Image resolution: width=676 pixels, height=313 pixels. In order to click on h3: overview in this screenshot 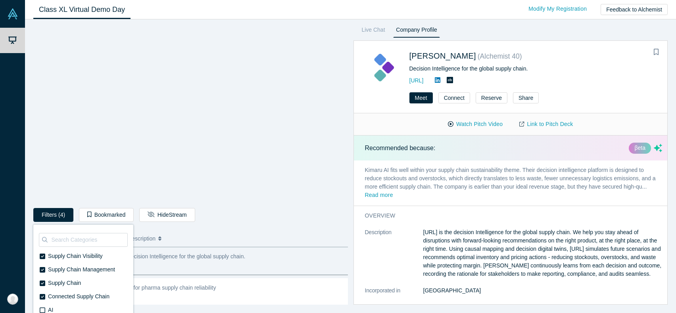, I will do `click(508, 216)`.